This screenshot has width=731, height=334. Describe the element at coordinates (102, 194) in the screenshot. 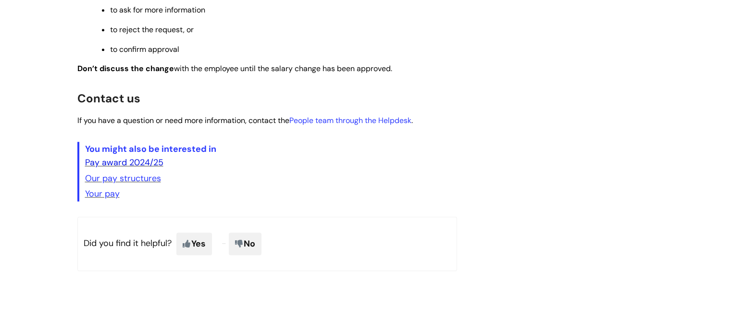

I see `a: Your pay` at that location.